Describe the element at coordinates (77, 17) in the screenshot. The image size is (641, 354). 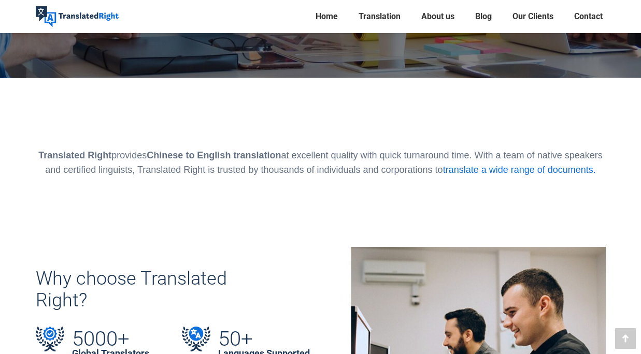
I see `img: Translated Right` at that location.